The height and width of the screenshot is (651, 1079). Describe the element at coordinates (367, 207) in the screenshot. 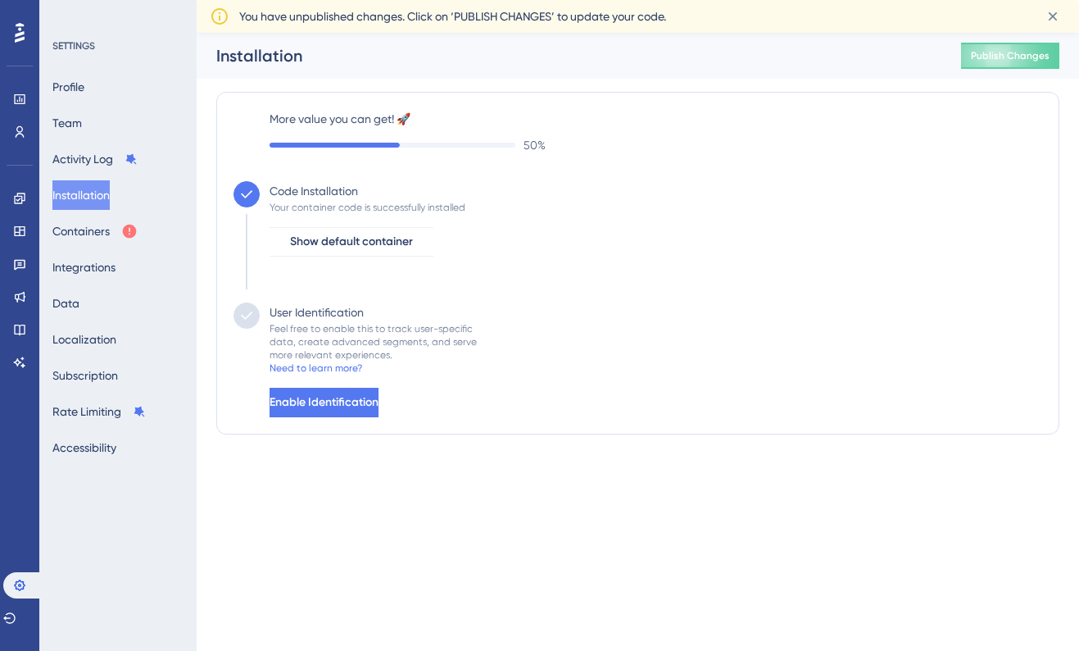

I see `div: Your container code is successfully installed` at that location.